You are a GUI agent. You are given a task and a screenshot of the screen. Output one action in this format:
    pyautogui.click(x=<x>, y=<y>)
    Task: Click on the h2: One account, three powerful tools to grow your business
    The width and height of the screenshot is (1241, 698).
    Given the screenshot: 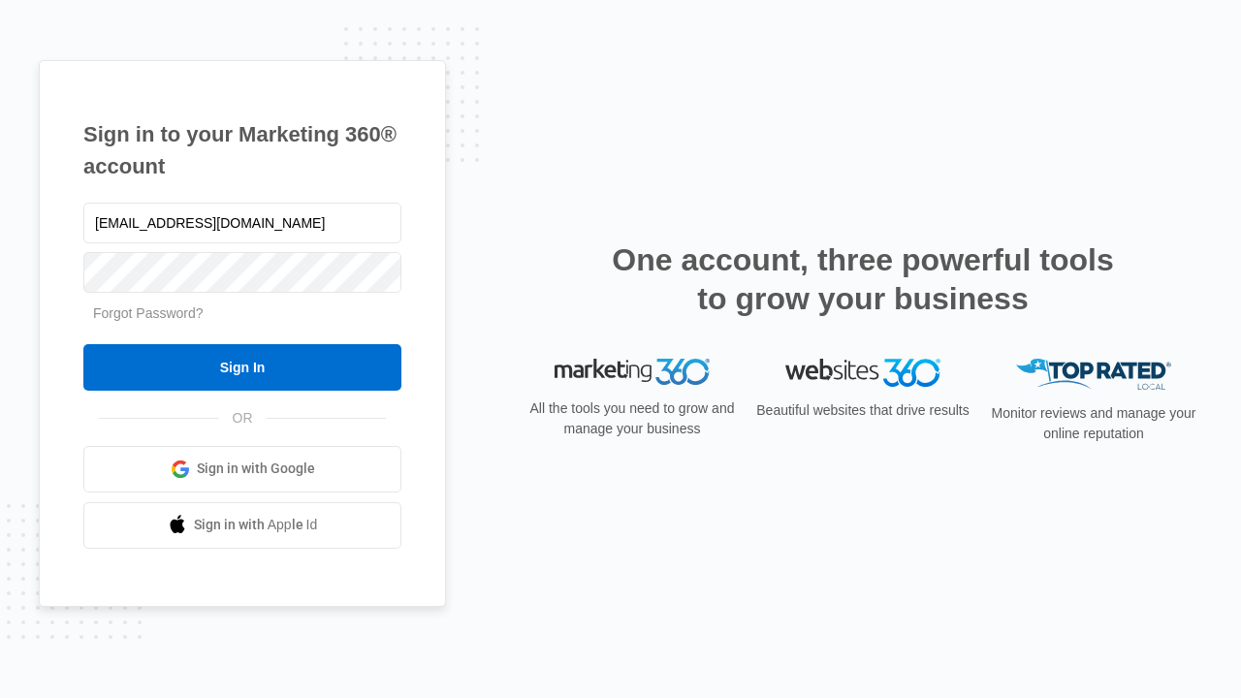 What is the action you would take?
    pyautogui.click(x=863, y=279)
    